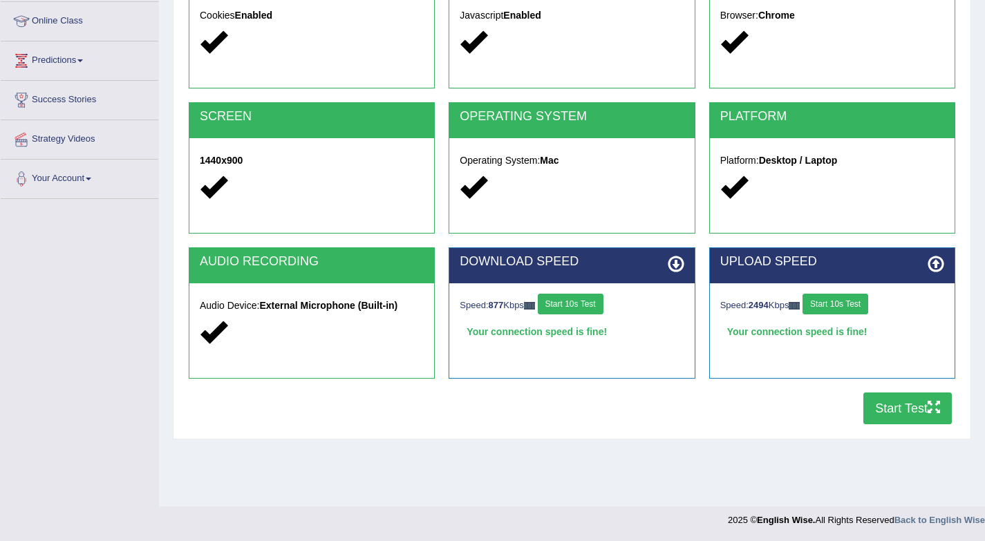  Describe the element at coordinates (833, 117) in the screenshot. I see `h2: PLATFORM` at that location.